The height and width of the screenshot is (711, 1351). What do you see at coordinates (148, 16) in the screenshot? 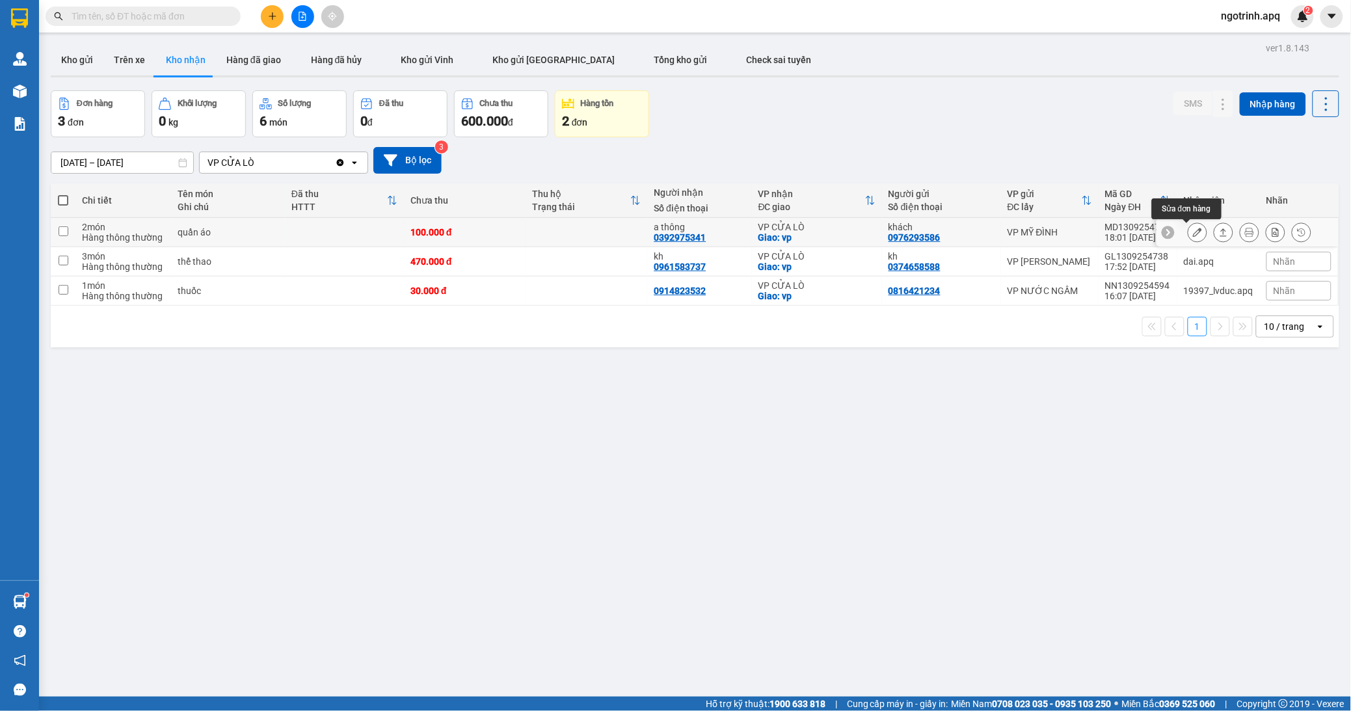
I see `input: Tìm tên, số ĐT hoặc mã đơn` at bounding box center [148, 16].